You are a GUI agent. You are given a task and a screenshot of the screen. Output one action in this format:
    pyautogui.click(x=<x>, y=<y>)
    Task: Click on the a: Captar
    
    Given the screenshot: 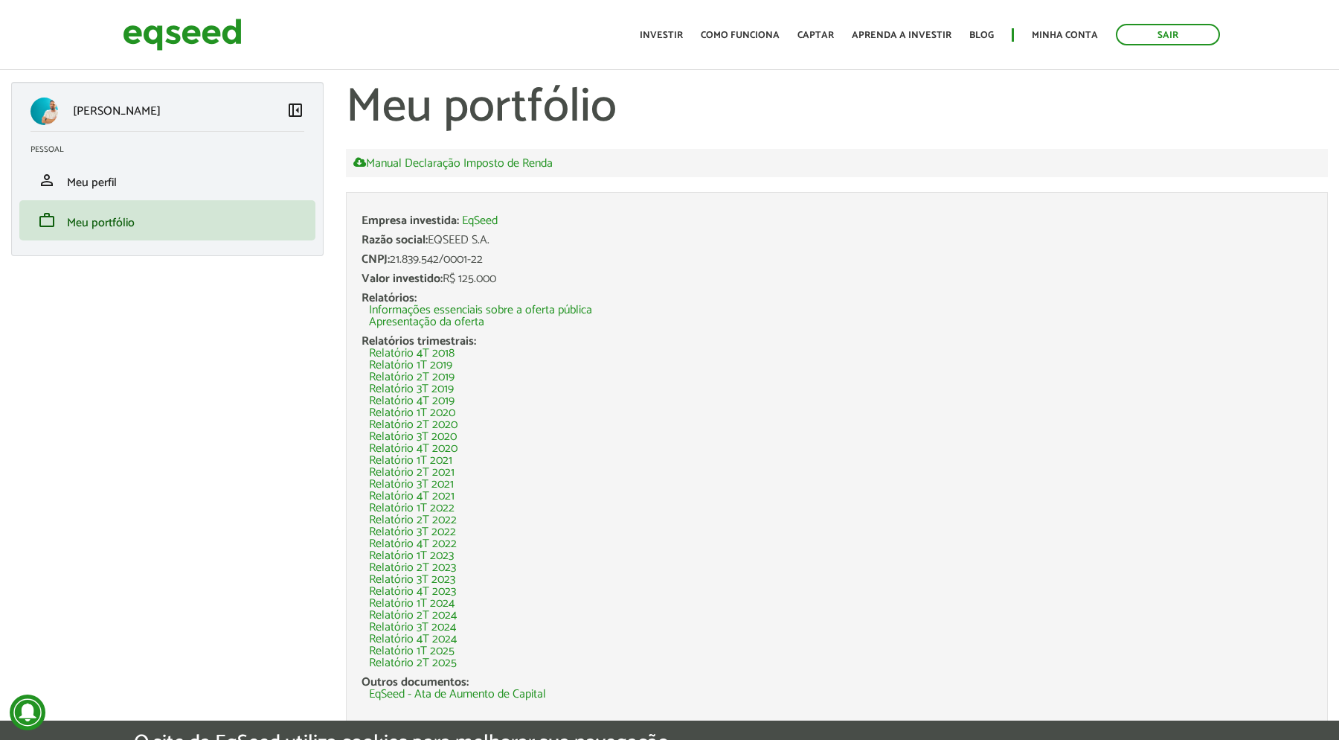 What is the action you would take?
    pyautogui.click(x=816, y=35)
    